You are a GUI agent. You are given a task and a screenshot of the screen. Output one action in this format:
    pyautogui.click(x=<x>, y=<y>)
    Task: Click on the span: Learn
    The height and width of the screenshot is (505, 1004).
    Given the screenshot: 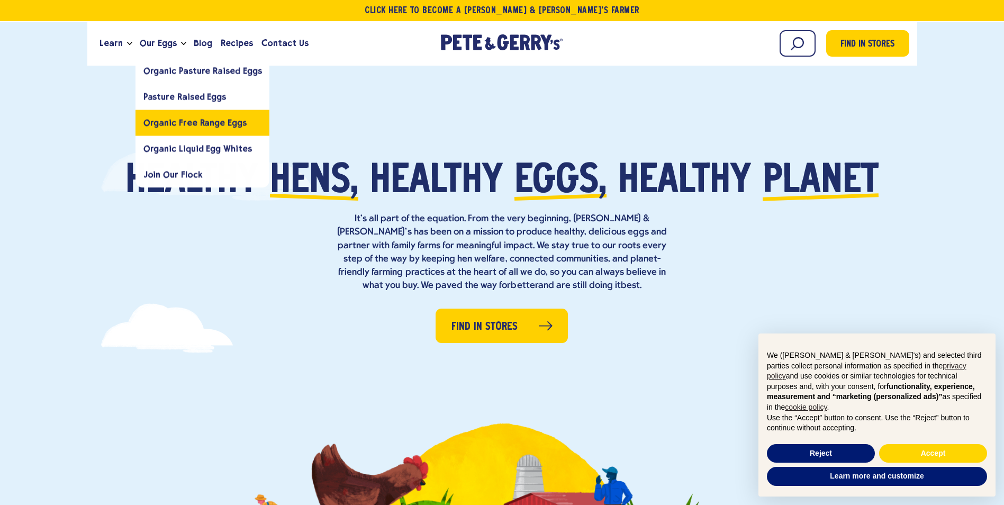 What is the action you would take?
    pyautogui.click(x=111, y=43)
    